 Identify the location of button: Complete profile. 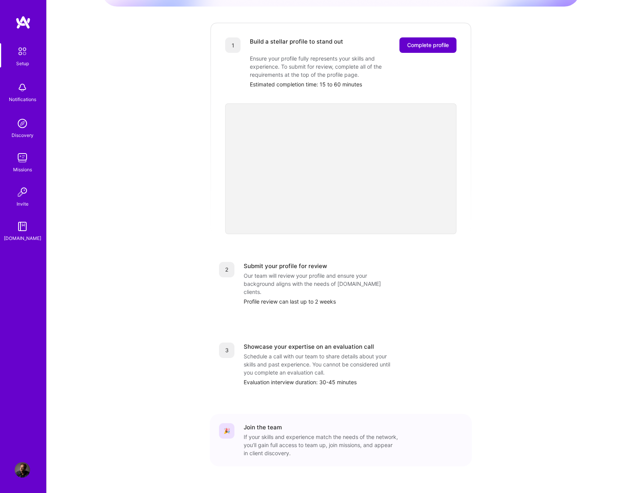
(428, 45).